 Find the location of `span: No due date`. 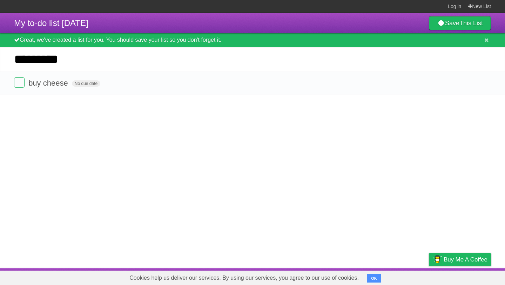

span: No due date is located at coordinates (86, 83).